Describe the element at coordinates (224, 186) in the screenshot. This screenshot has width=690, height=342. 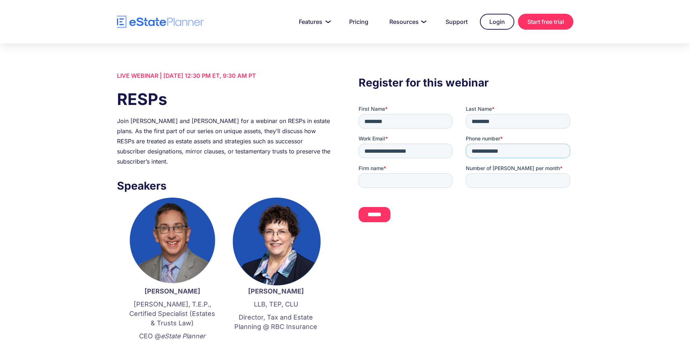
I see `h3: Speakers` at that location.